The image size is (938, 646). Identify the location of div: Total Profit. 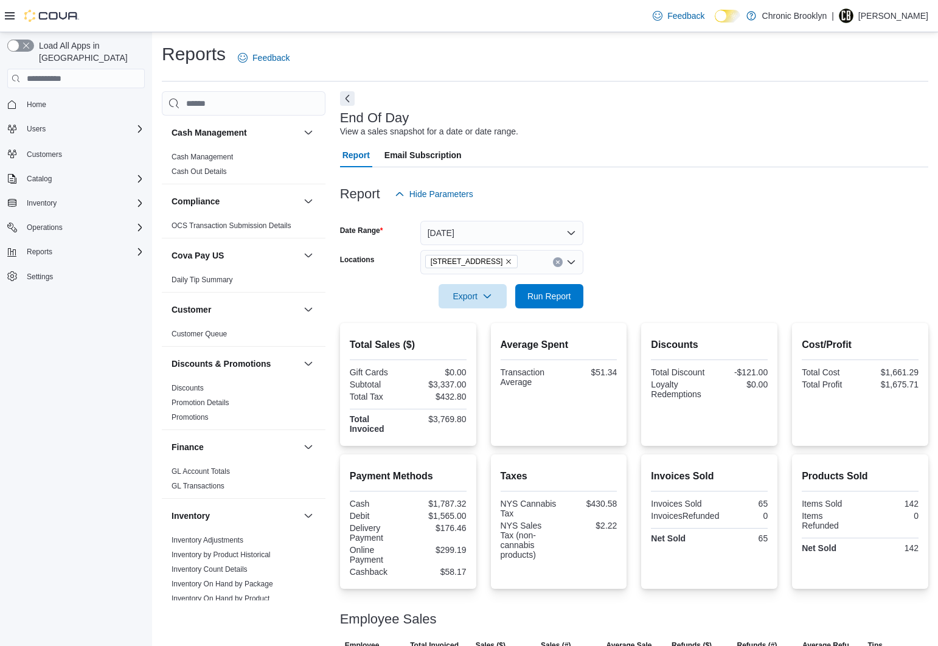
(830, 385).